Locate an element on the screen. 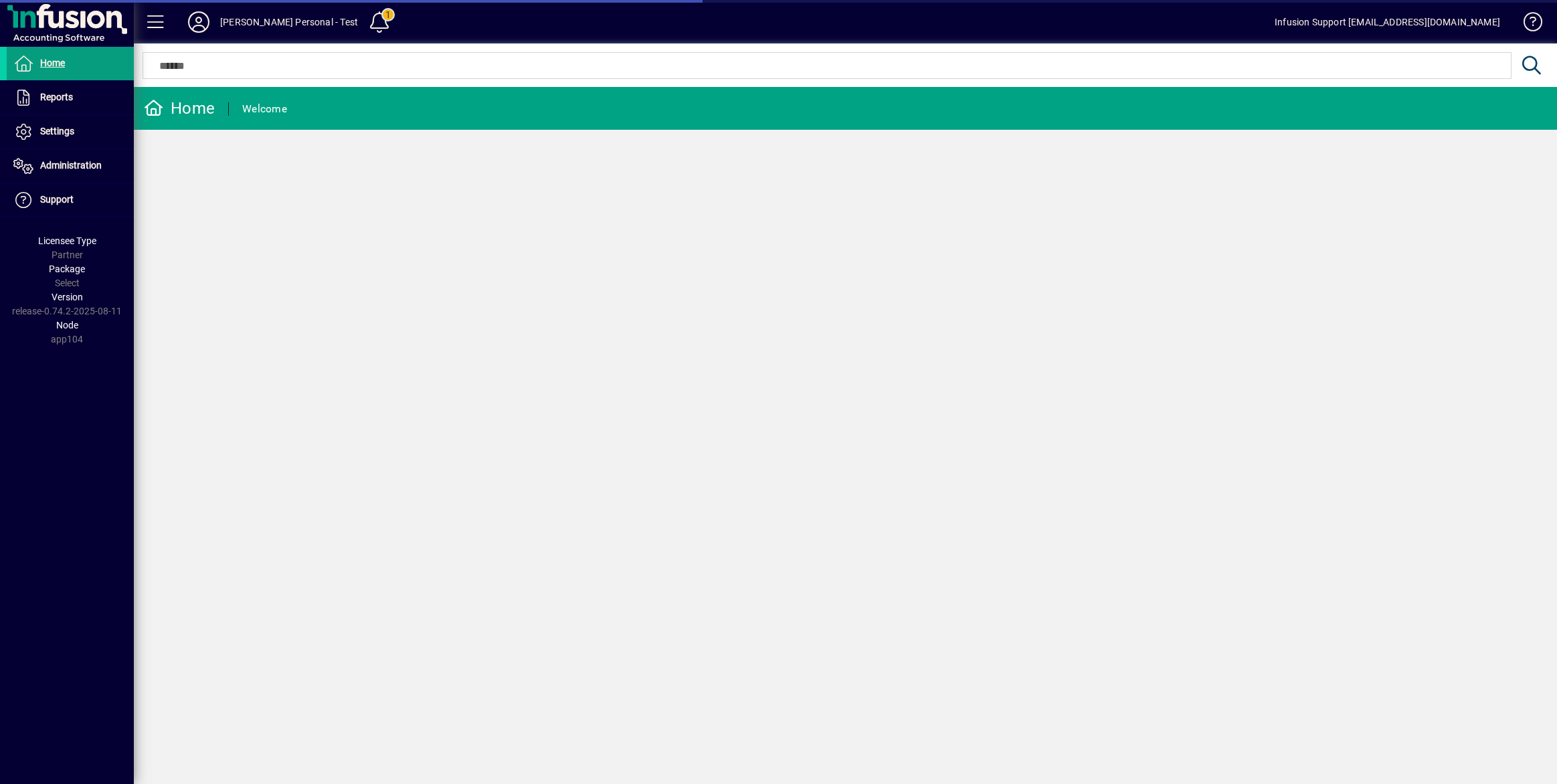  a: Knowledge Base is located at coordinates (1526, 24).